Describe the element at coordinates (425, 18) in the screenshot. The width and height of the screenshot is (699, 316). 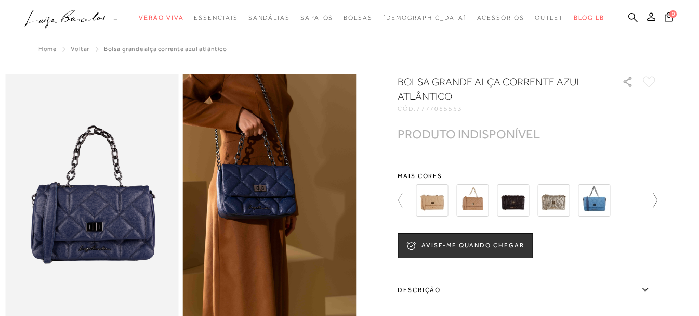
I see `a: noSubCategoriesText` at that location.